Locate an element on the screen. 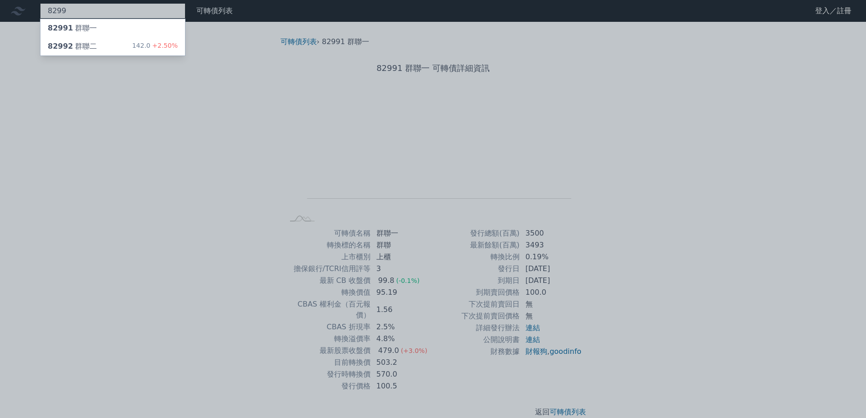 This screenshot has height=418, width=866. a: 82991群聯一 is located at coordinates (113, 28).